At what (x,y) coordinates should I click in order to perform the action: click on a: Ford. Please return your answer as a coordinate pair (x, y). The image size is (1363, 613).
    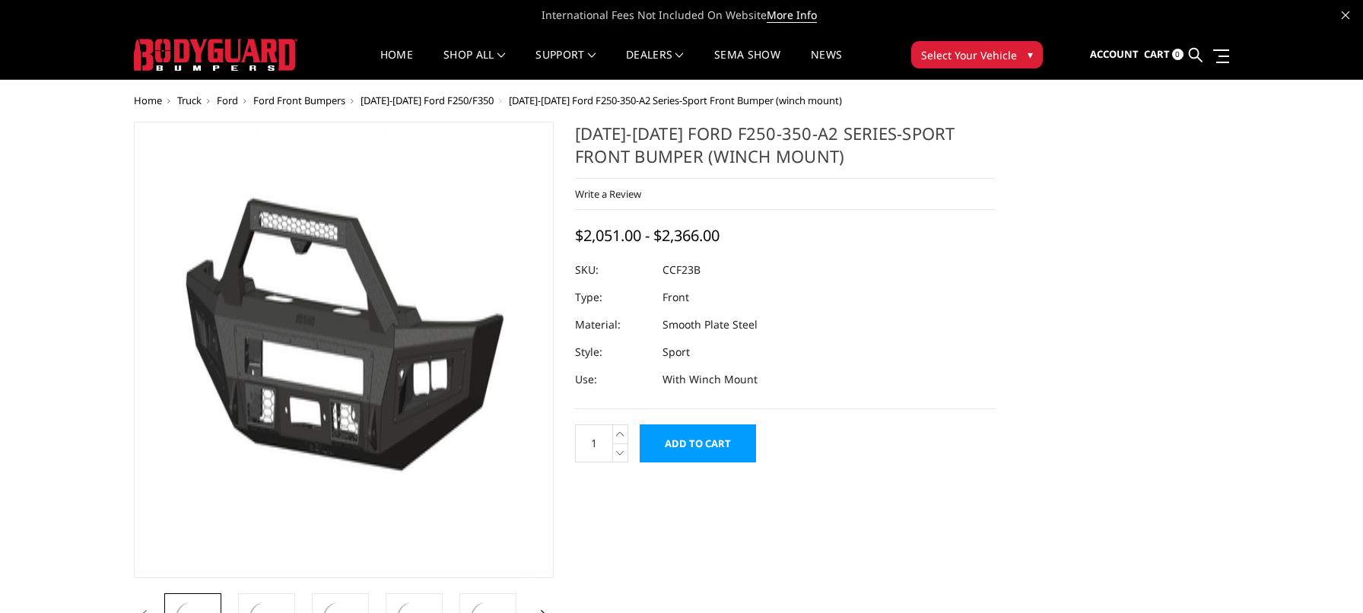
    Looking at the image, I should click on (227, 100).